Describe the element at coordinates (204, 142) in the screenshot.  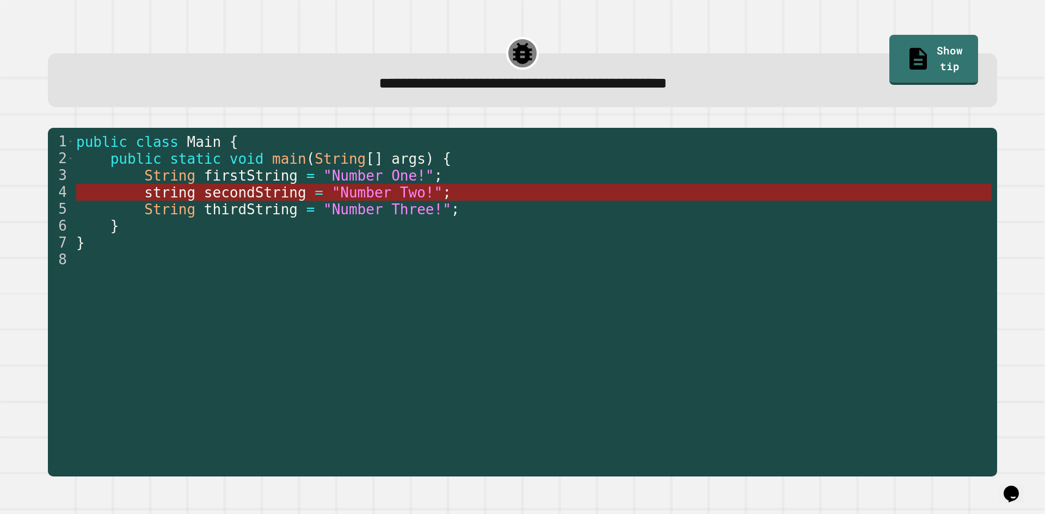
I see `span: Main` at that location.